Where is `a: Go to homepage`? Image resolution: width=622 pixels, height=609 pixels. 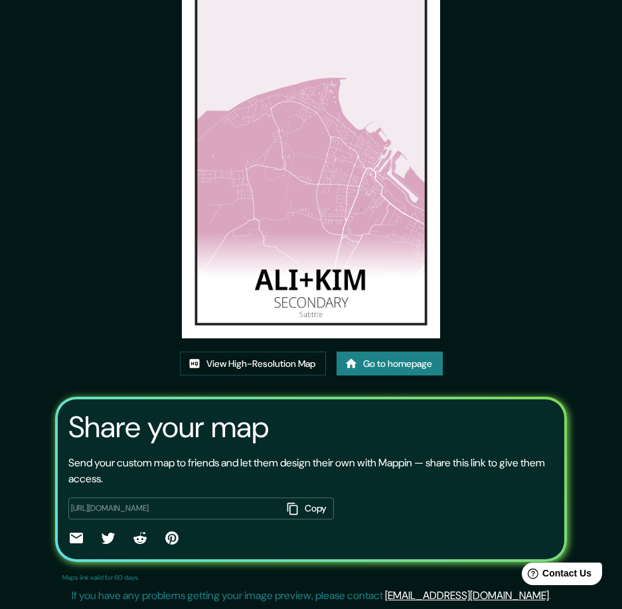 a: Go to homepage is located at coordinates (389, 364).